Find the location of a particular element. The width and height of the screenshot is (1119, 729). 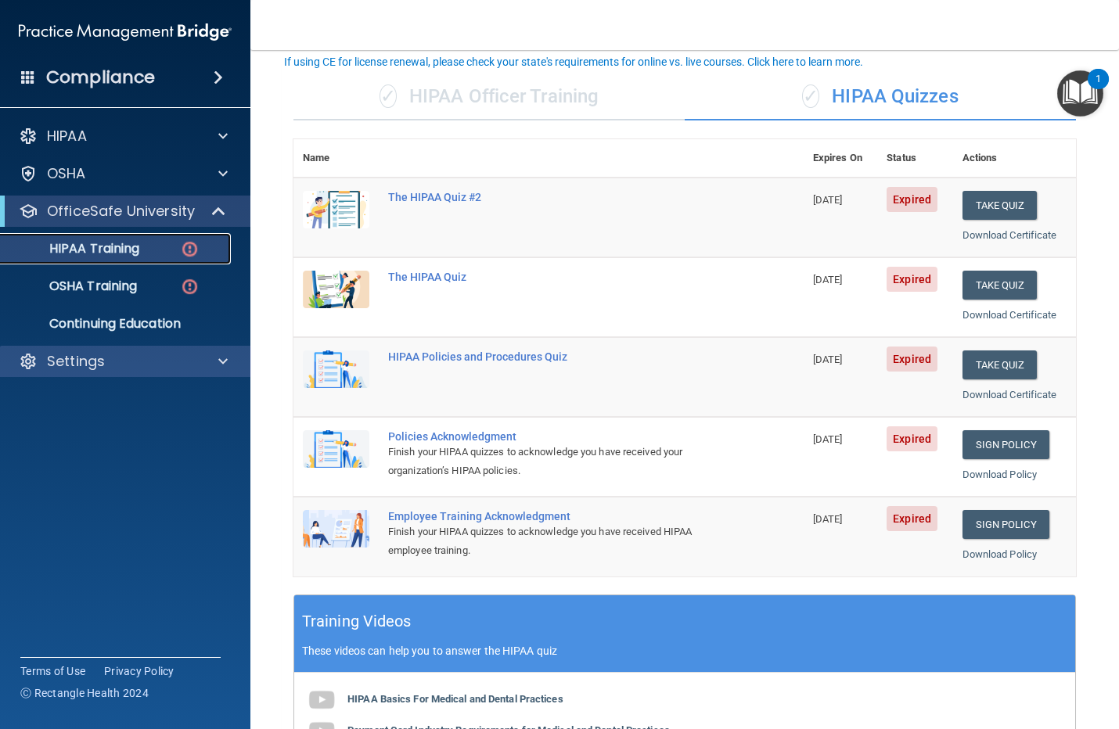

div: Finish your HIPAA quizzes to acknowledge you have received HIPAA employee training. is located at coordinates (556, 542).